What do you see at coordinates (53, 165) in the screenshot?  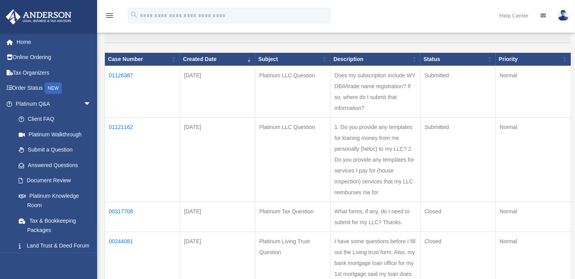 I see `a: Answered Questions` at bounding box center [53, 165].